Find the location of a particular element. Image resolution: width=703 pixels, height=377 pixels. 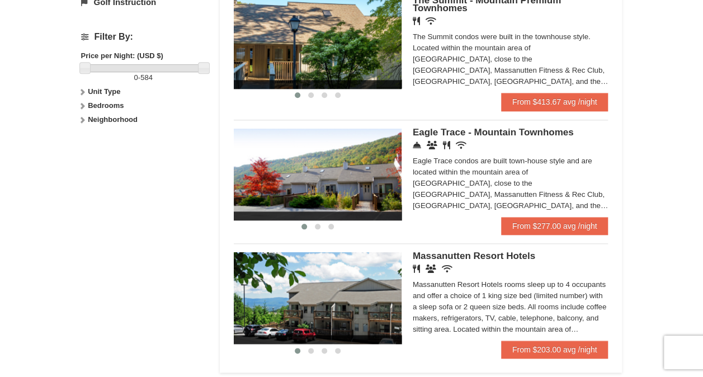

div: Eagle Trace condos are built town-house style and are located within the mountain area of [GEOGRA... is located at coordinates (511, 184).